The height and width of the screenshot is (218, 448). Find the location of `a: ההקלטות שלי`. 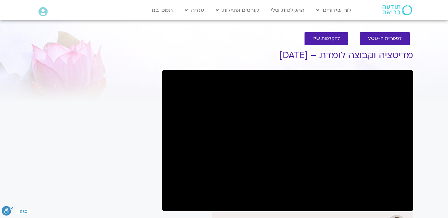

a: ההקלטות שלי is located at coordinates (287, 10).